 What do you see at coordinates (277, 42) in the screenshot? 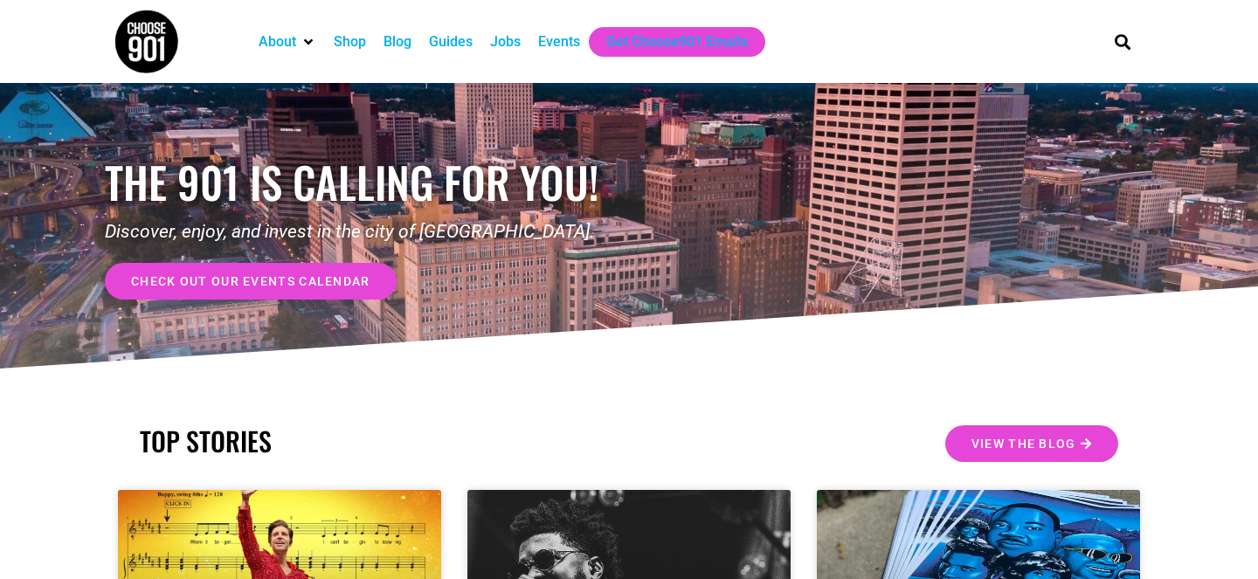
I see `a: About` at bounding box center [277, 42].